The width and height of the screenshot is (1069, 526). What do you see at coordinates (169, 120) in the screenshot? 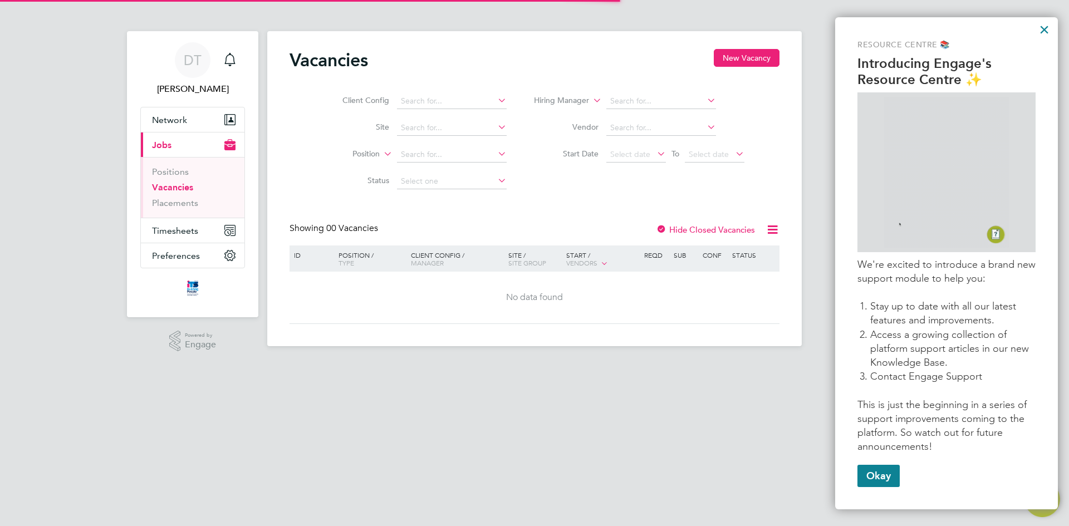
I see `span: Network` at bounding box center [169, 120].